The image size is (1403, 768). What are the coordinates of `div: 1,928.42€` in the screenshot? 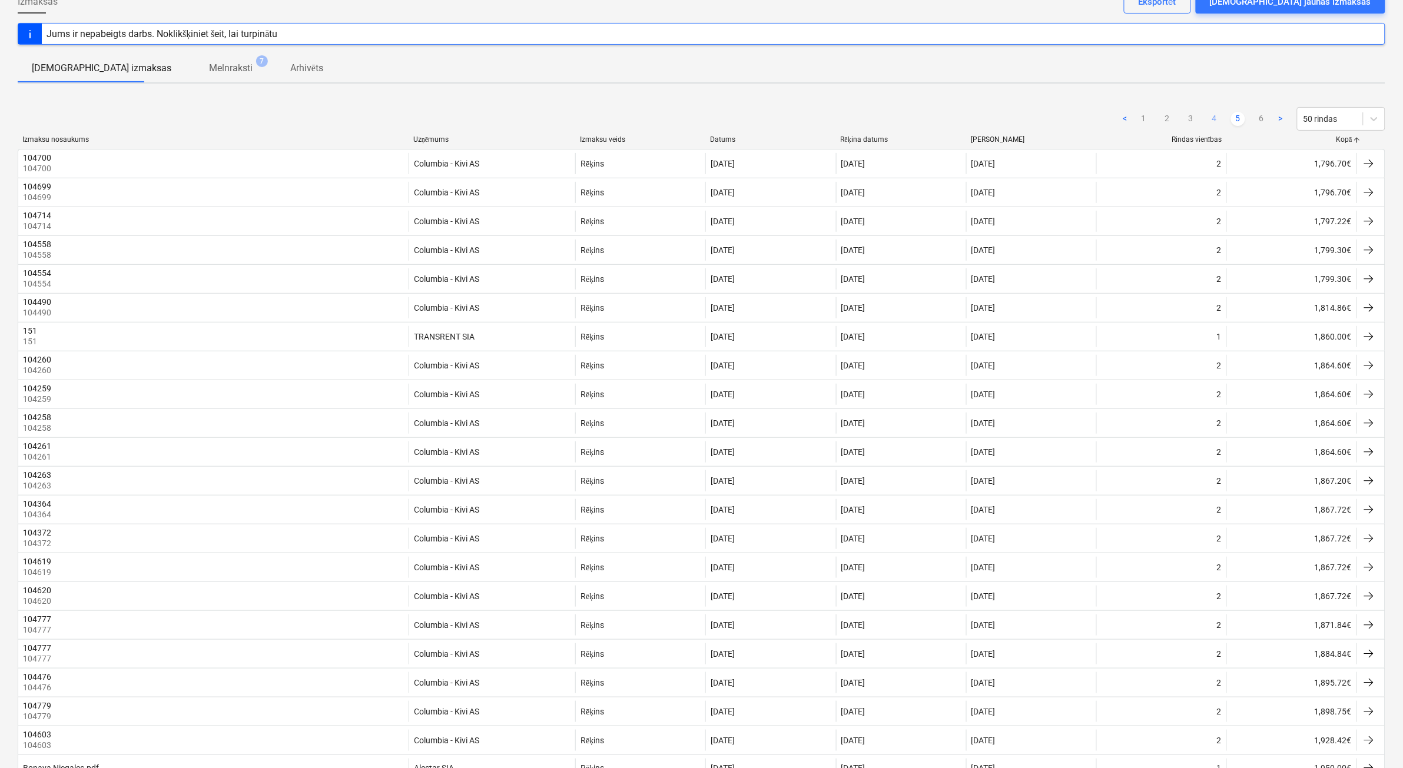 It's located at (1291, 740).